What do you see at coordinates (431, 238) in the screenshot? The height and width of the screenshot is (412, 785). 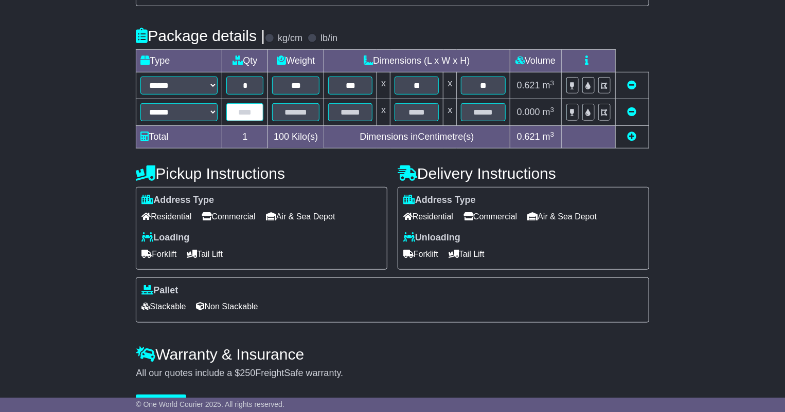 I see `label: Unloading` at bounding box center [431, 238].